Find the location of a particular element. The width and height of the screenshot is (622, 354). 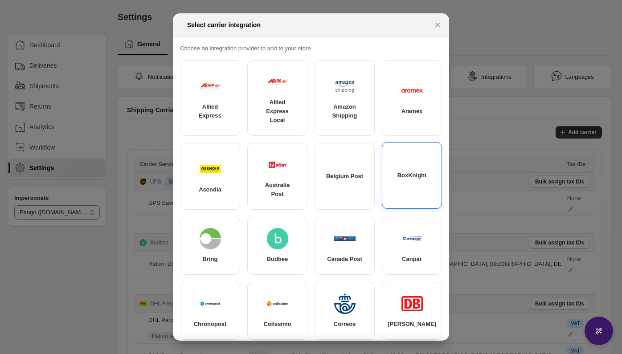

span: Select carrier integration is located at coordinates (224, 25).